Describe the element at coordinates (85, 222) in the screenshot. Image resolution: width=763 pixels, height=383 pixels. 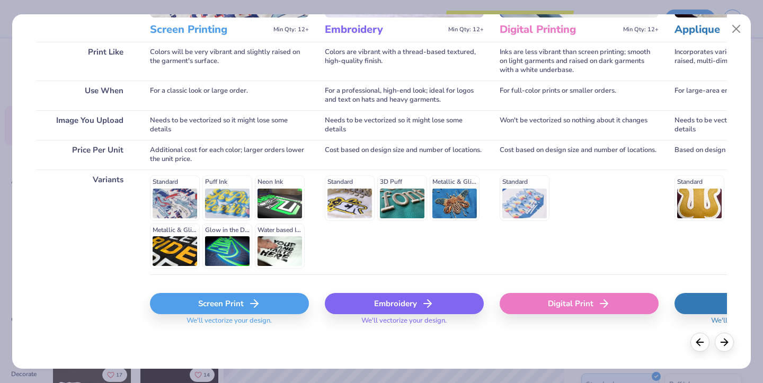
I see `div: Variants` at that location.